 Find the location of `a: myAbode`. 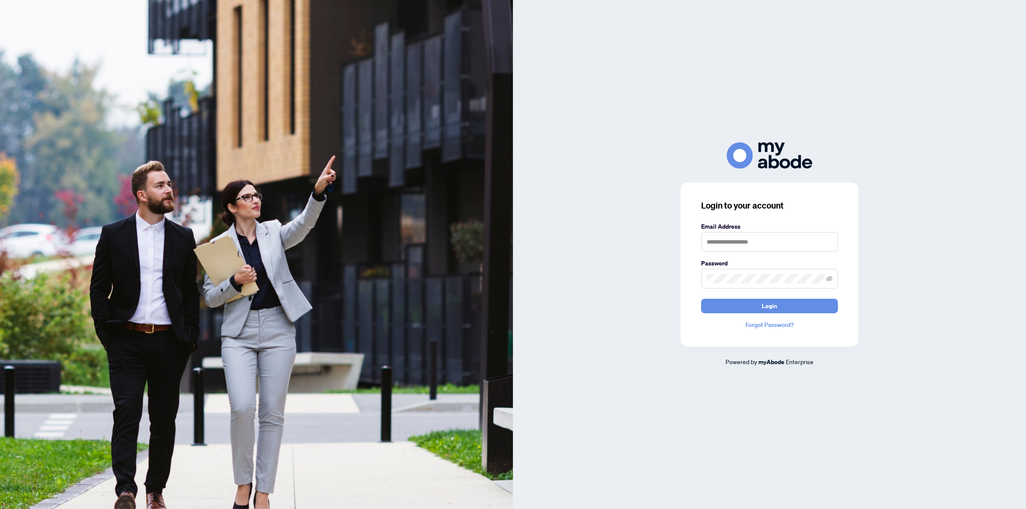

a: myAbode is located at coordinates (772, 362).